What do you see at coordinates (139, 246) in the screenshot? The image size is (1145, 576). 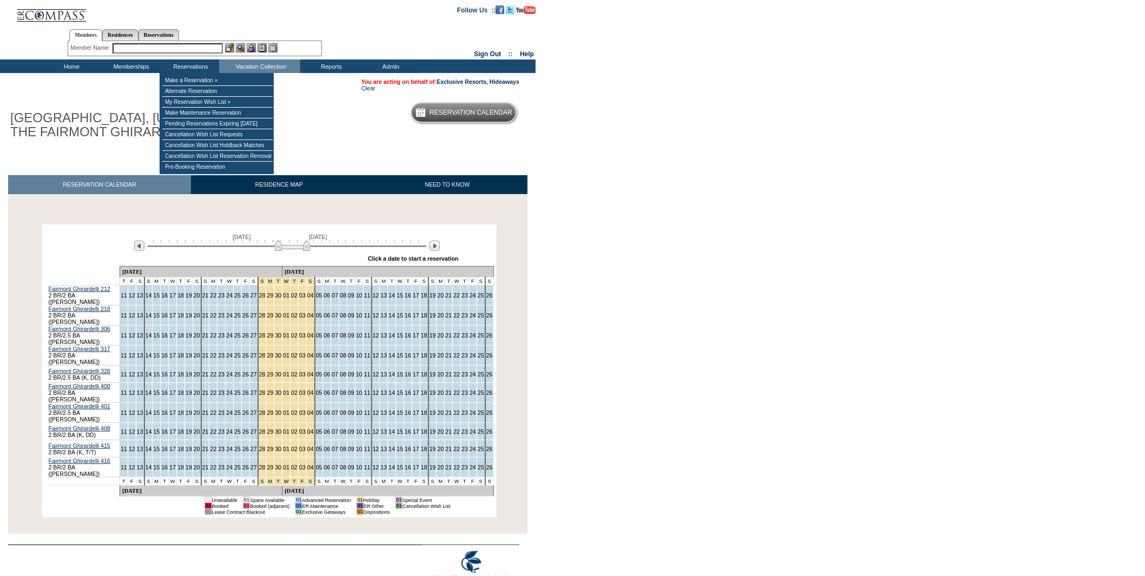 I see `img: Previous` at bounding box center [139, 246].